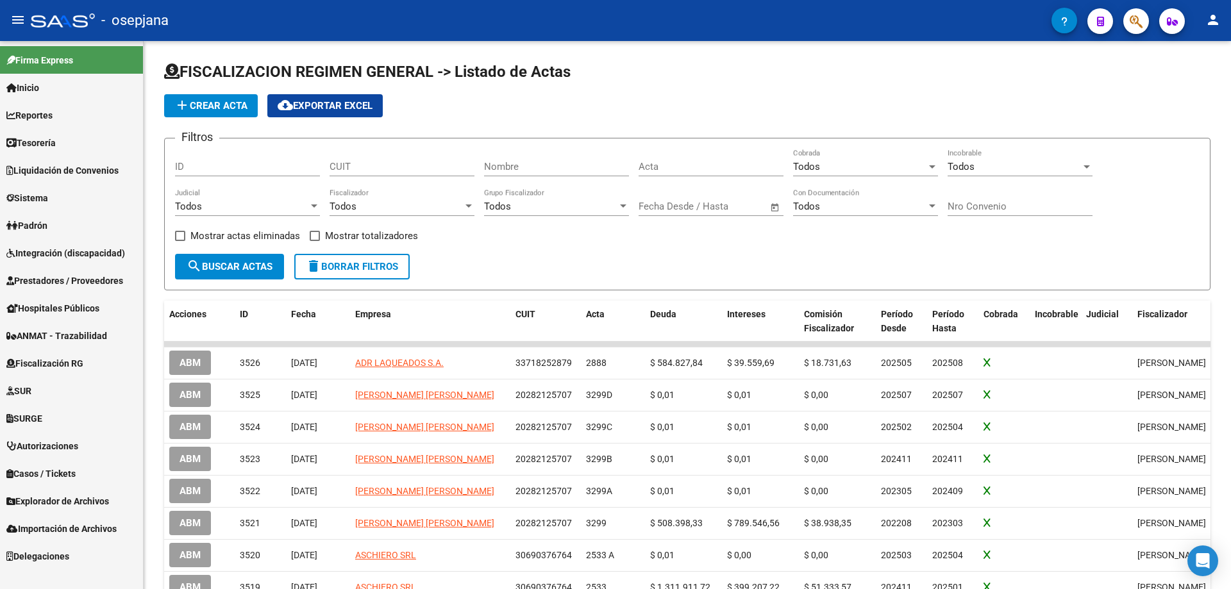 Image resolution: width=1231 pixels, height=589 pixels. What do you see at coordinates (371, 236) in the screenshot?
I see `span: Mostrar totalizadores` at bounding box center [371, 236].